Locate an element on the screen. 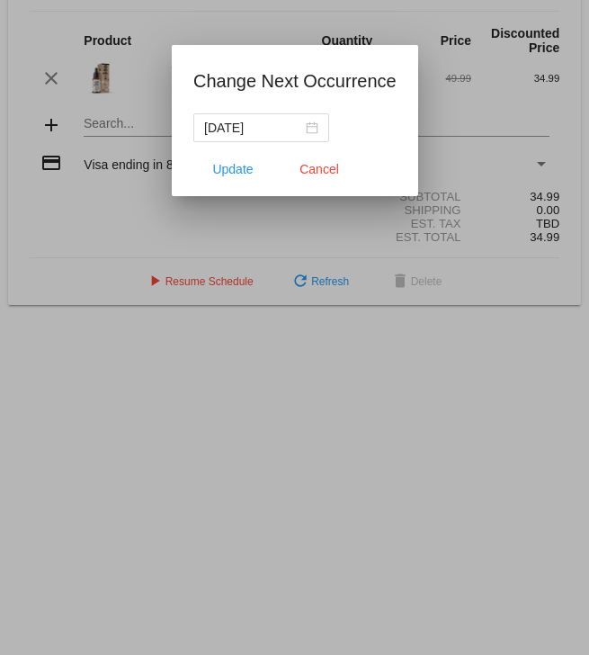 This screenshot has width=589, height=655. input: Select date is located at coordinates (253, 128).